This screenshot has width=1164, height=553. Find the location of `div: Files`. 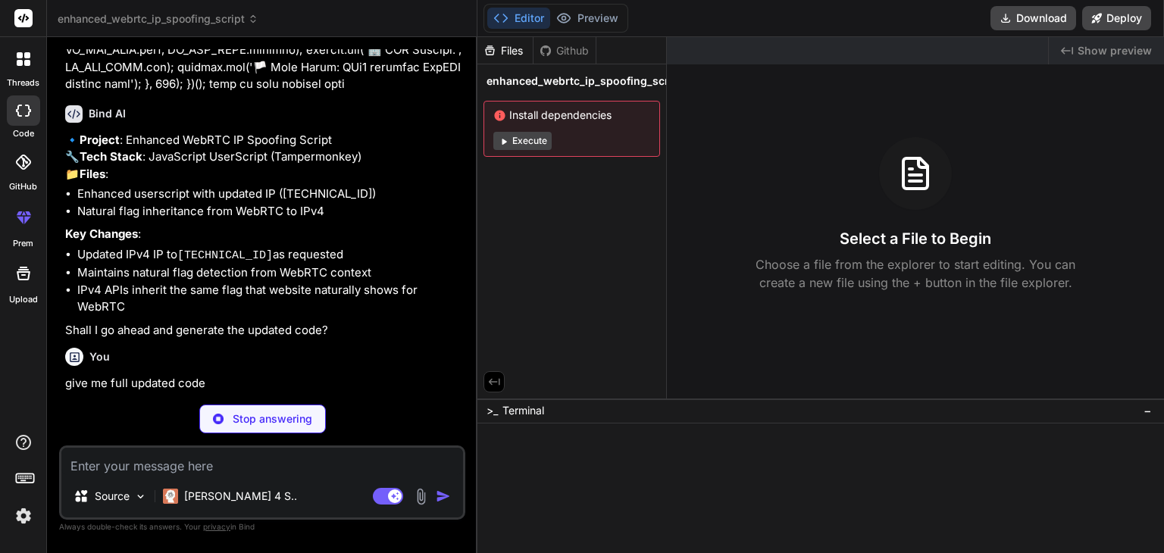

div: Files is located at coordinates (505, 51).